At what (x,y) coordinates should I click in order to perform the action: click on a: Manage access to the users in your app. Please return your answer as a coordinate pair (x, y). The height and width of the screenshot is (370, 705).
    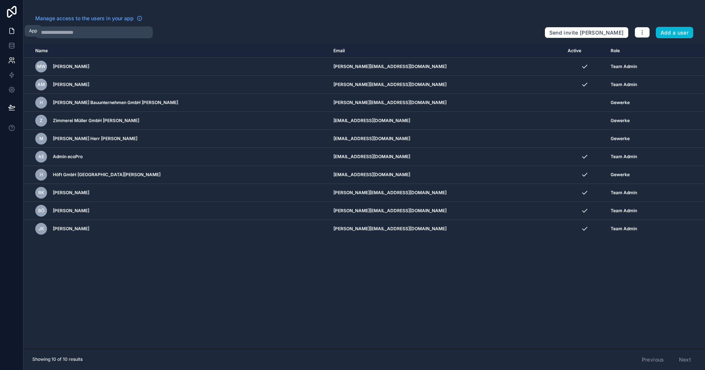
    Looking at the image, I should click on (89, 18).